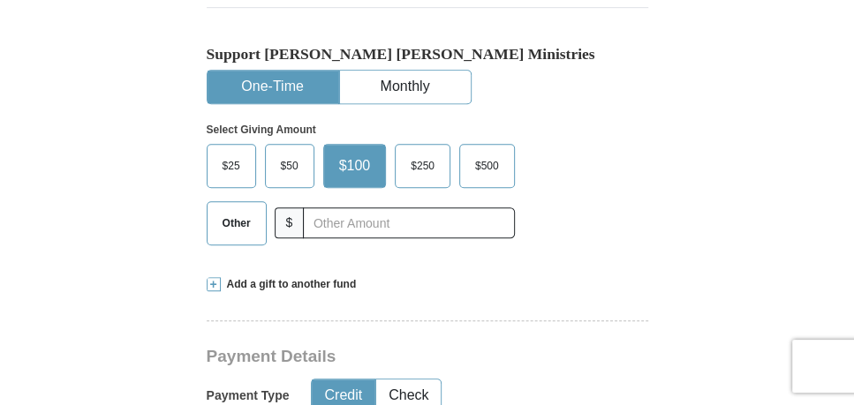 The image size is (854, 405). I want to click on button: Monthly, so click(405, 87).